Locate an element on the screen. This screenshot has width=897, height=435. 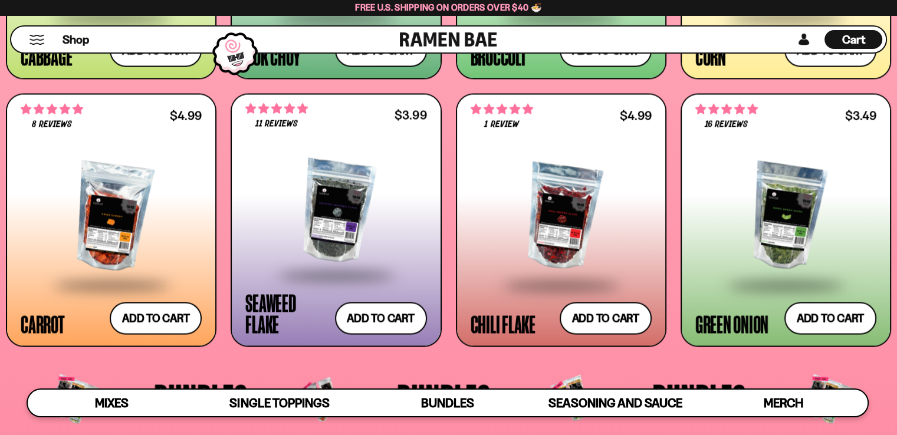
a: Mixes is located at coordinates (111, 403).